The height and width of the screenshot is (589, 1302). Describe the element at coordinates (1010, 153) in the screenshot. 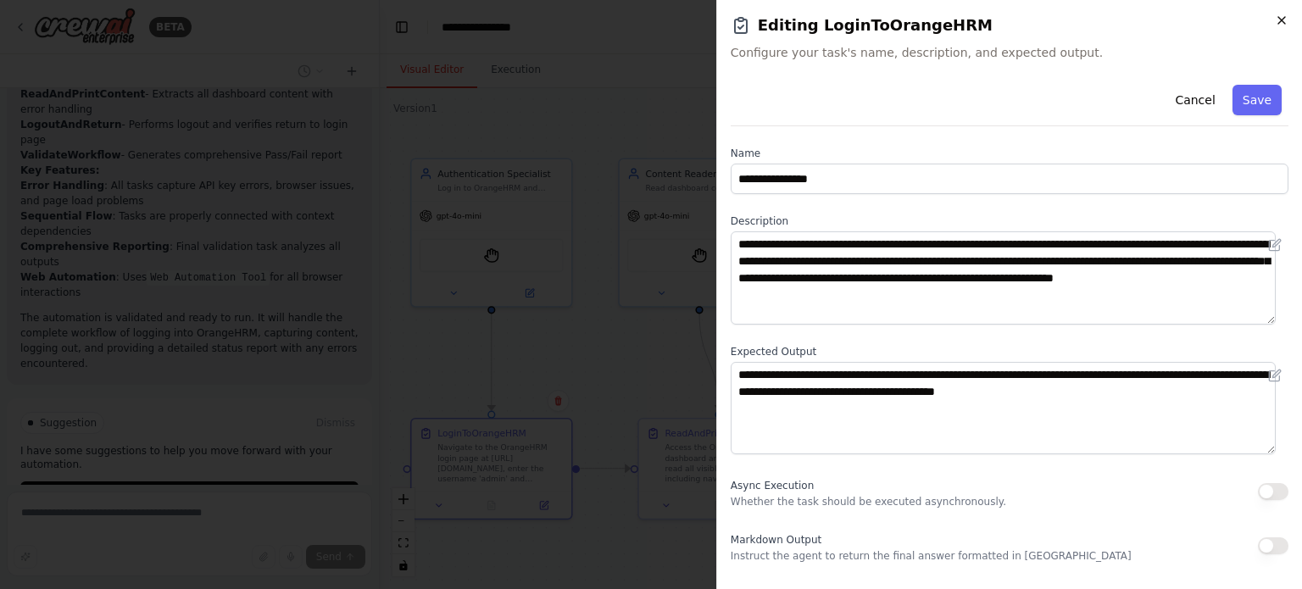

I see `label: Name` at that location.